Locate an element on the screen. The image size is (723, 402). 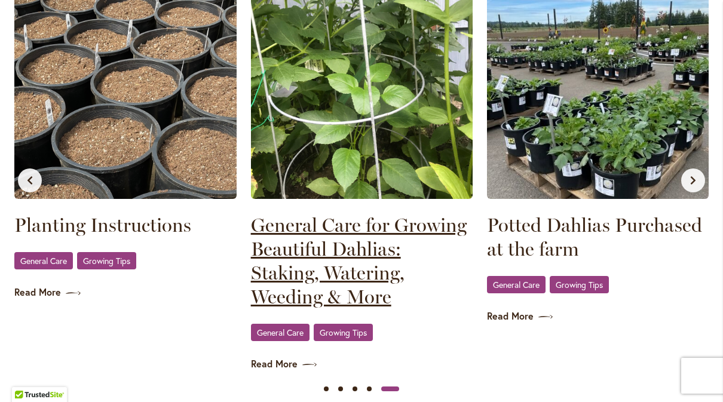
button: Next slide is located at coordinates (693, 180).